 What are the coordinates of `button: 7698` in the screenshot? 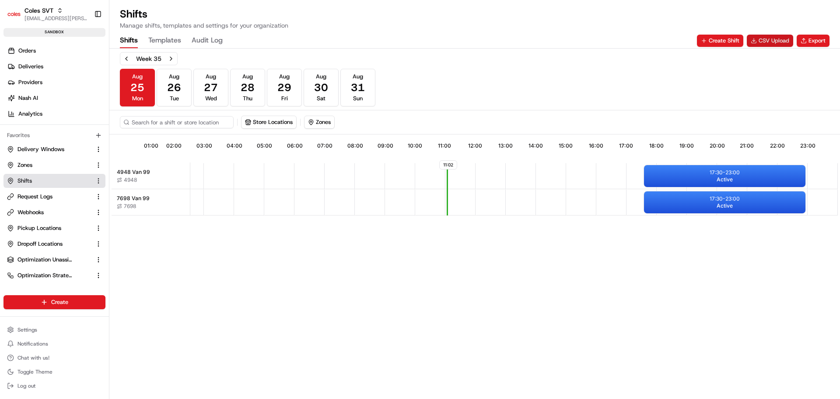 It's located at (126, 206).